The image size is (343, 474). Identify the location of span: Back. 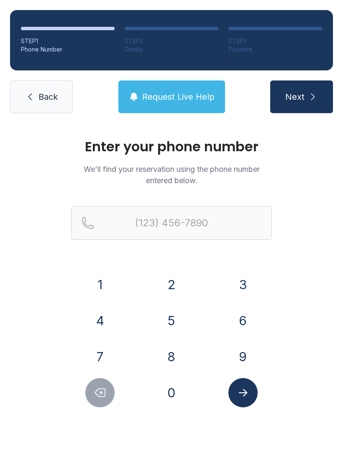
(48, 97).